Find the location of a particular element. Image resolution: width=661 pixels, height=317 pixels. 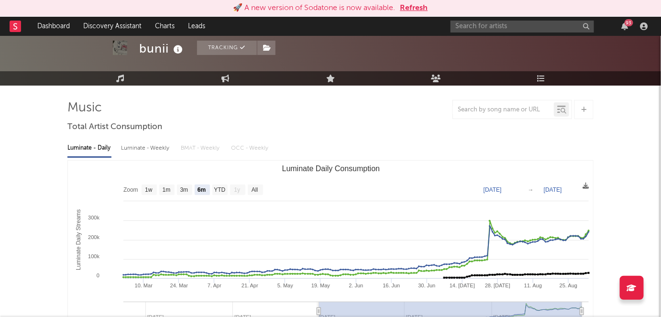

a: Discovery Assistant is located at coordinates (112, 26).